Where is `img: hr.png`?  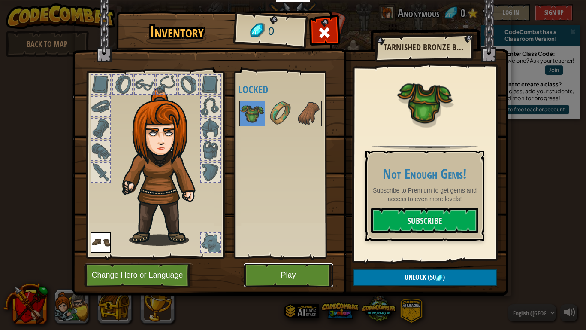
img: hr.png is located at coordinates (425, 147).